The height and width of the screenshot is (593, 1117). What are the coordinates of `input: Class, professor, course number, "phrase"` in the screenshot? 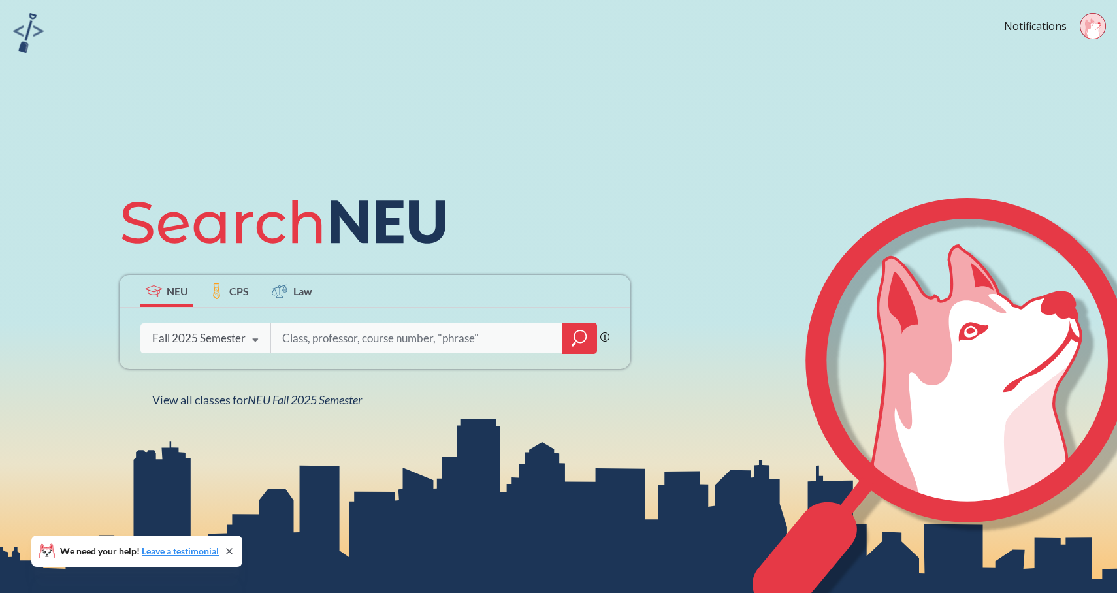 It's located at (417, 338).